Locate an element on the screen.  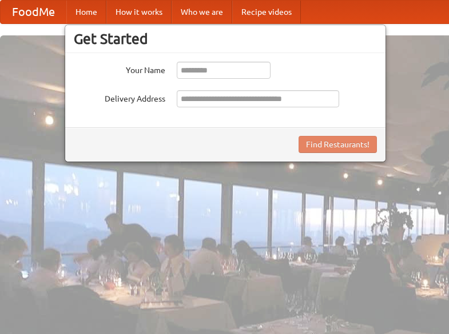
label: Delivery Address is located at coordinates (119, 97).